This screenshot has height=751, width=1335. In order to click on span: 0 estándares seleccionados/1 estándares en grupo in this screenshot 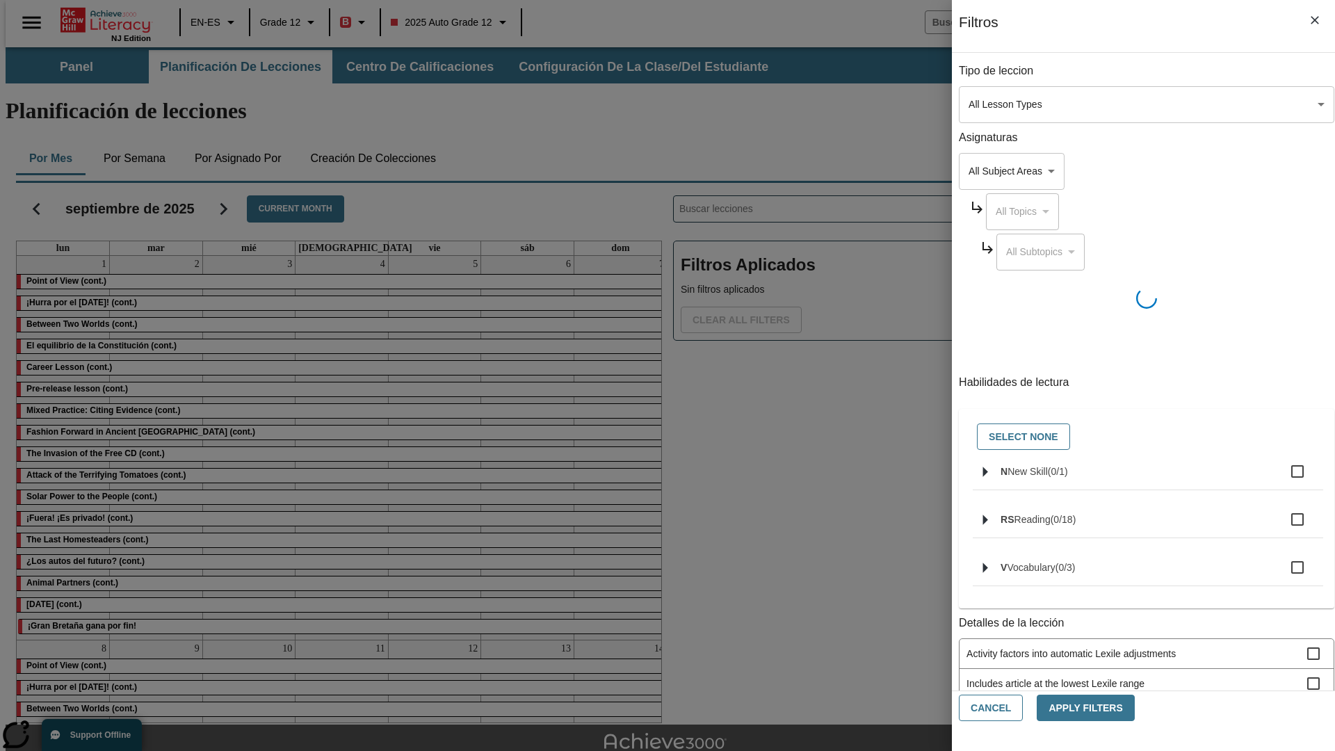, I will do `click(1057, 471)`.